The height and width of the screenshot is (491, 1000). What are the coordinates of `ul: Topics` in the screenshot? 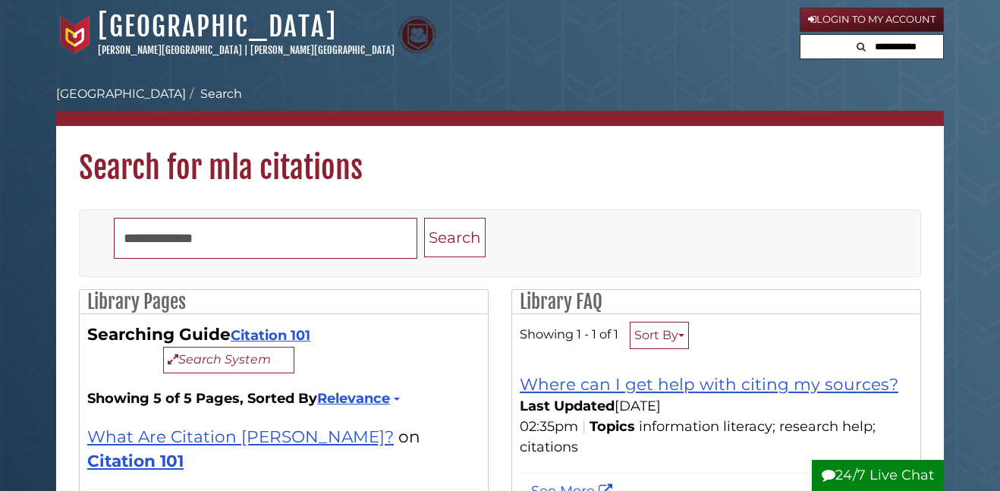 It's located at (700, 436).